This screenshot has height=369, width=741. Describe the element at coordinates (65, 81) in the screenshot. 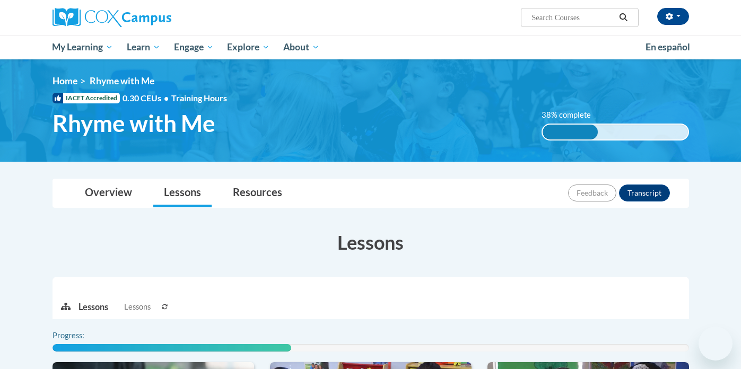

I see `a: Home` at that location.